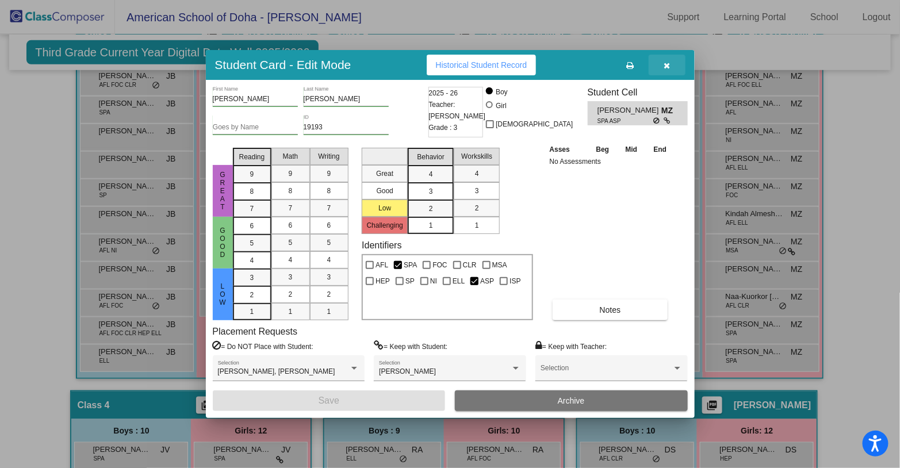  What do you see at coordinates (568, 150) in the screenshot?
I see `th: Asses` at bounding box center [568, 150].